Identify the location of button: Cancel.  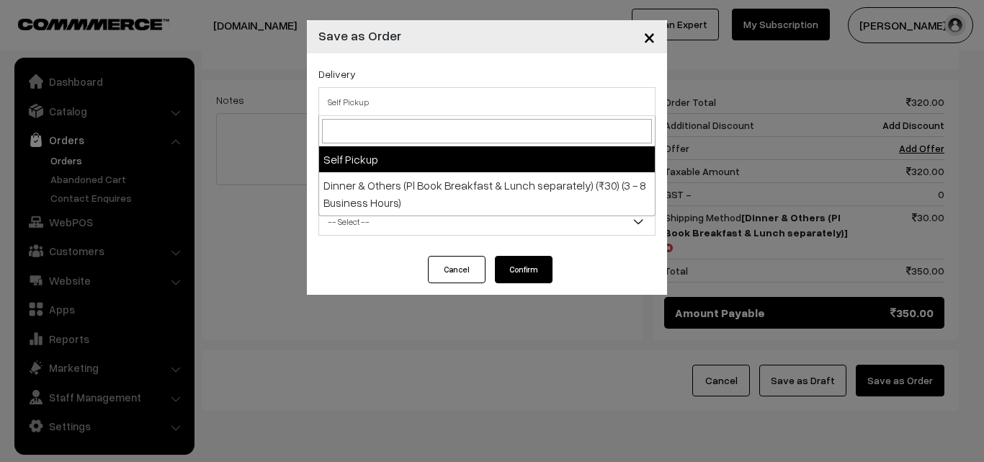
(457, 269).